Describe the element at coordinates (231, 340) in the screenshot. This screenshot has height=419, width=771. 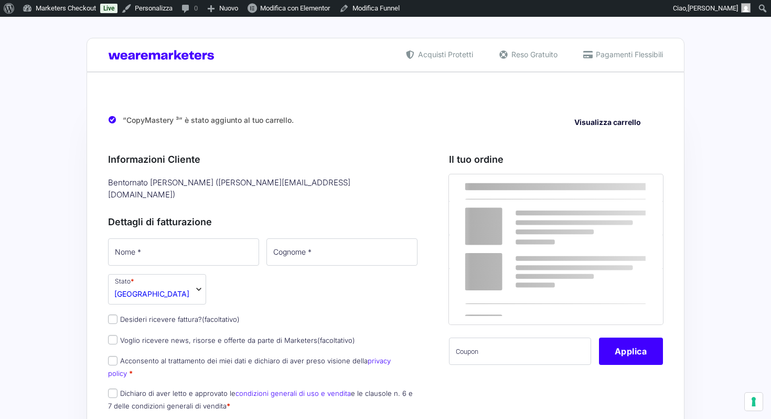
I see `label: Voglio ricevere news, risorse e offerte da parte di Marketers` at that location.